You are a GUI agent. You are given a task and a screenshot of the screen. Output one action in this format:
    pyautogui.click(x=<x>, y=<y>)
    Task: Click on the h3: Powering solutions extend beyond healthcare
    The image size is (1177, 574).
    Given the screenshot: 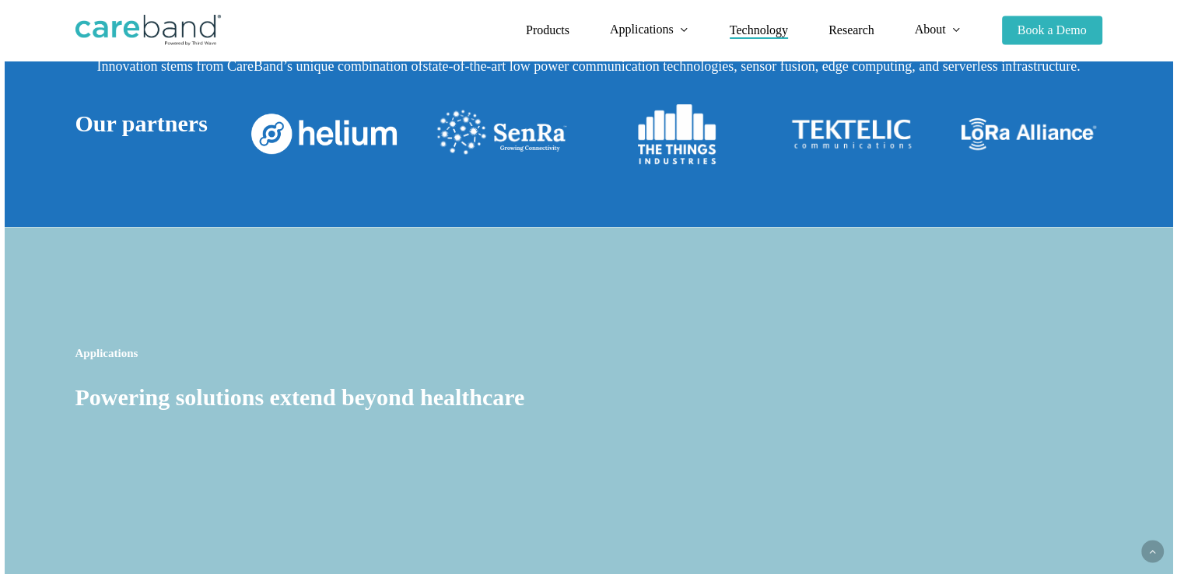 What is the action you would take?
    pyautogui.click(x=305, y=397)
    